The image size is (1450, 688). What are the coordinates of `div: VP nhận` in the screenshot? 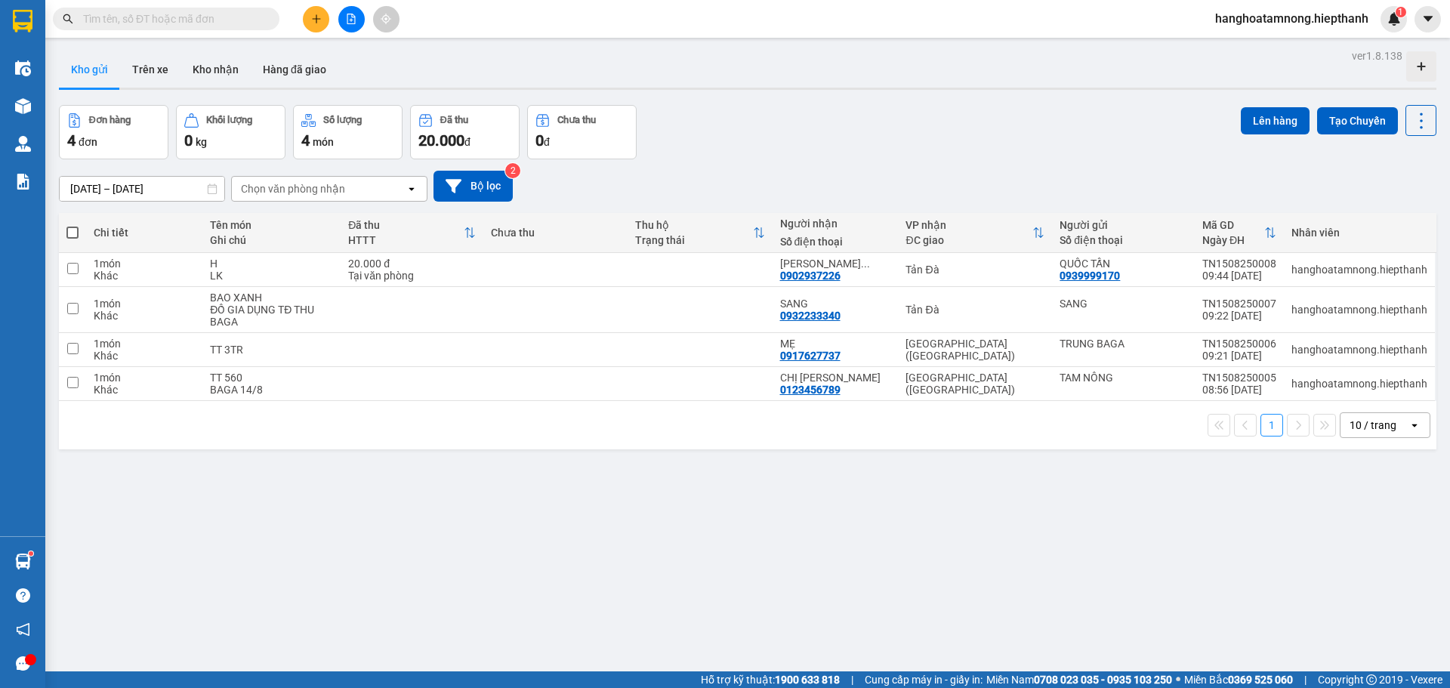 It's located at (969, 225).